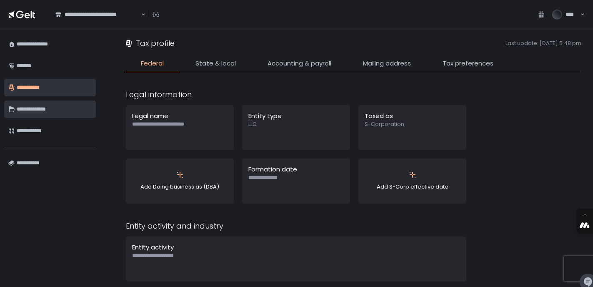 Image resolution: width=593 pixels, height=287 pixels. Describe the element at coordinates (296, 124) in the screenshot. I see `span: LLC` at that location.